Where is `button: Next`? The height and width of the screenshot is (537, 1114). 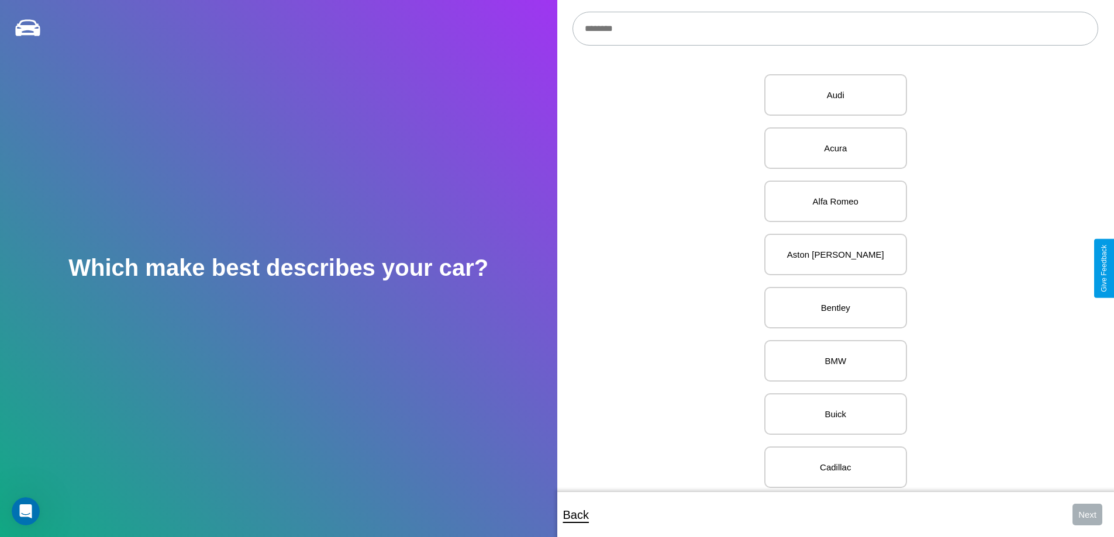 button: Next is located at coordinates (1087, 514).